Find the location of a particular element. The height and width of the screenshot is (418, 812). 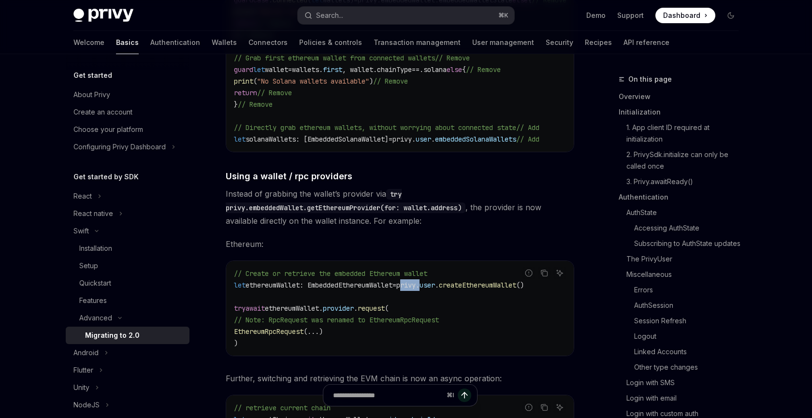

button: Toggle React native section is located at coordinates (128, 214).